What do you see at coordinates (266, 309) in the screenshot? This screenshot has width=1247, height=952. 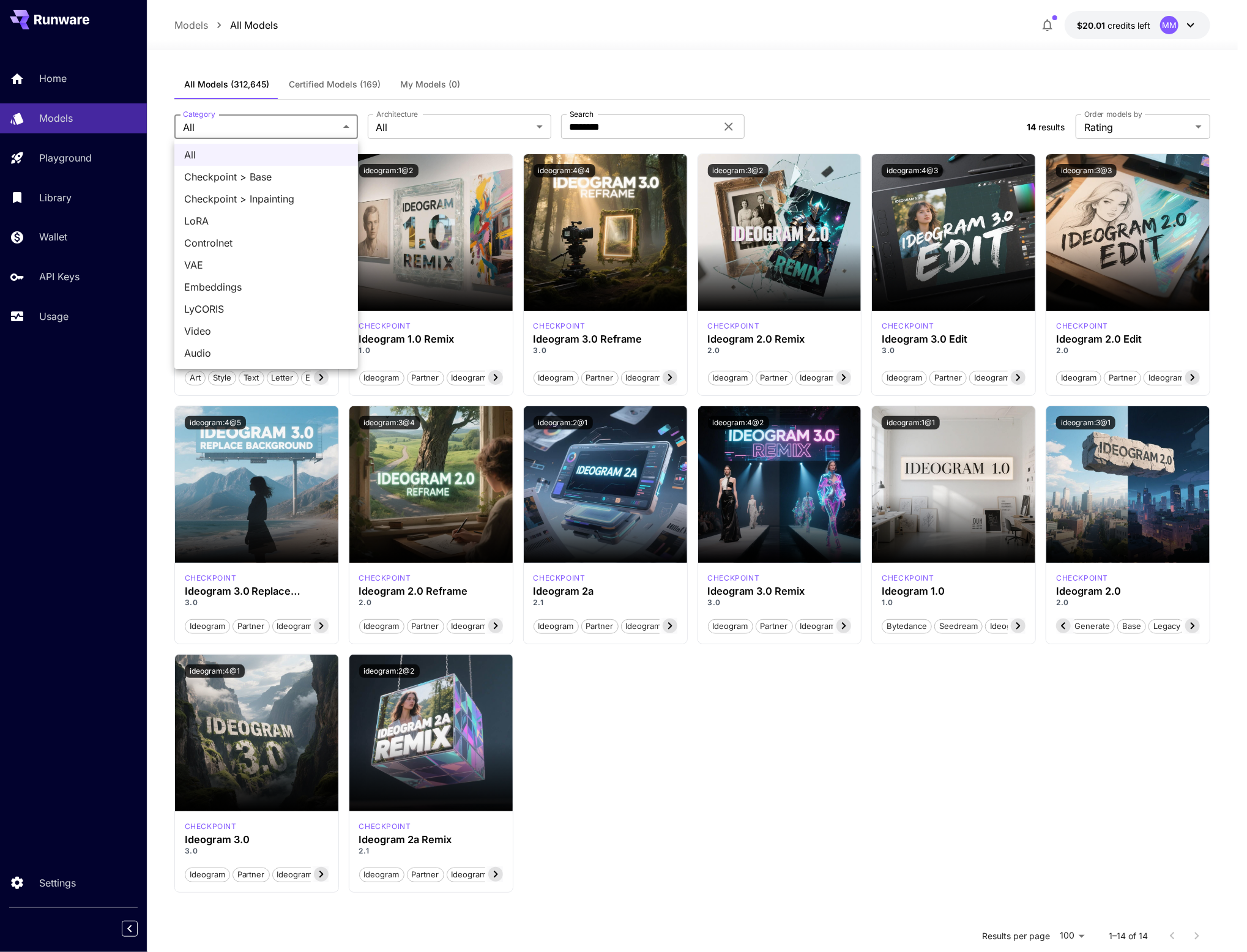 I see `span: LyCORIS` at bounding box center [266, 309].